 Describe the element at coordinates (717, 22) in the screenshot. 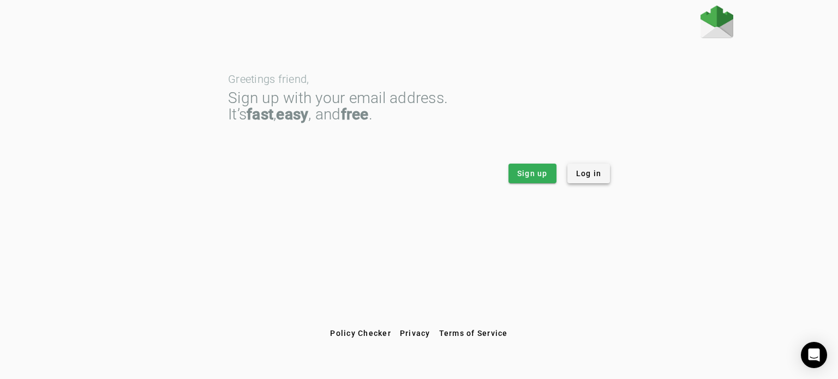

I see `img: Fraudmarc Logo` at that location.